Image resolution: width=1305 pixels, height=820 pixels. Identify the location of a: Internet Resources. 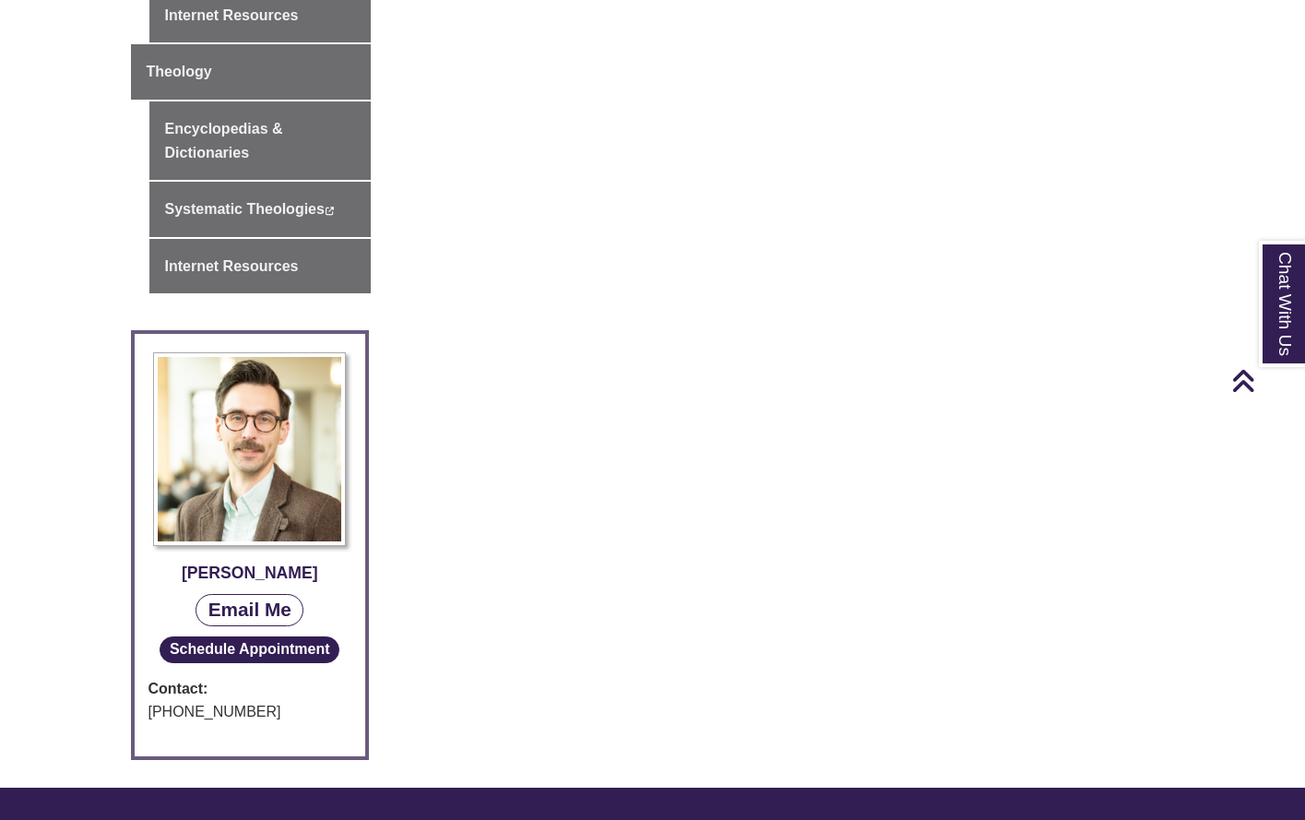
(260, 266).